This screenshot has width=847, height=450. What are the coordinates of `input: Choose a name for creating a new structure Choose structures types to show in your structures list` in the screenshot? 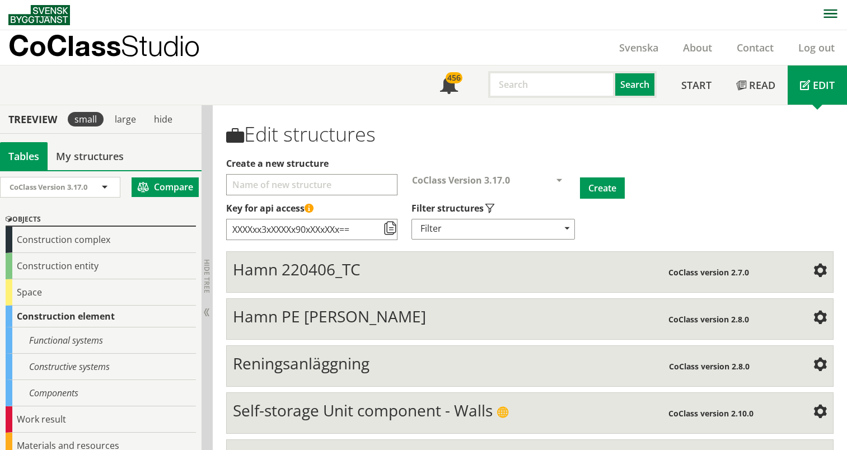 It's located at (312, 185).